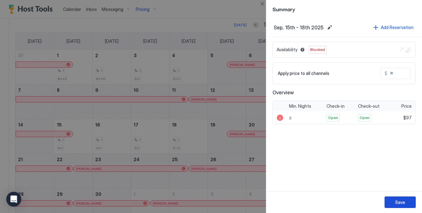 The width and height of the screenshot is (422, 213). Describe the element at coordinates (400, 202) in the screenshot. I see `button: Save` at that location.